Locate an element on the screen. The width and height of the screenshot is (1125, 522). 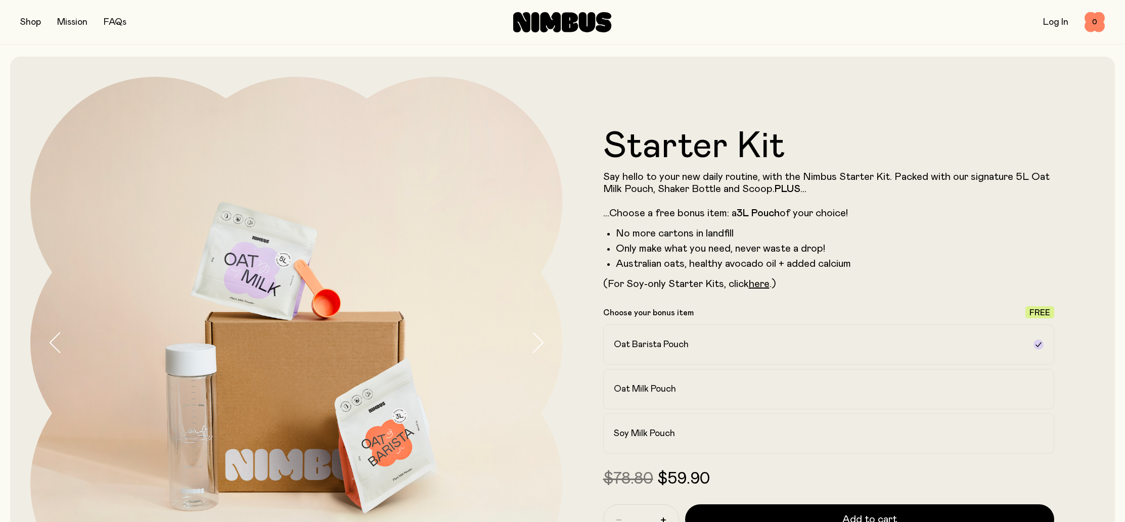
span: $78.80 is located at coordinates (628, 479).